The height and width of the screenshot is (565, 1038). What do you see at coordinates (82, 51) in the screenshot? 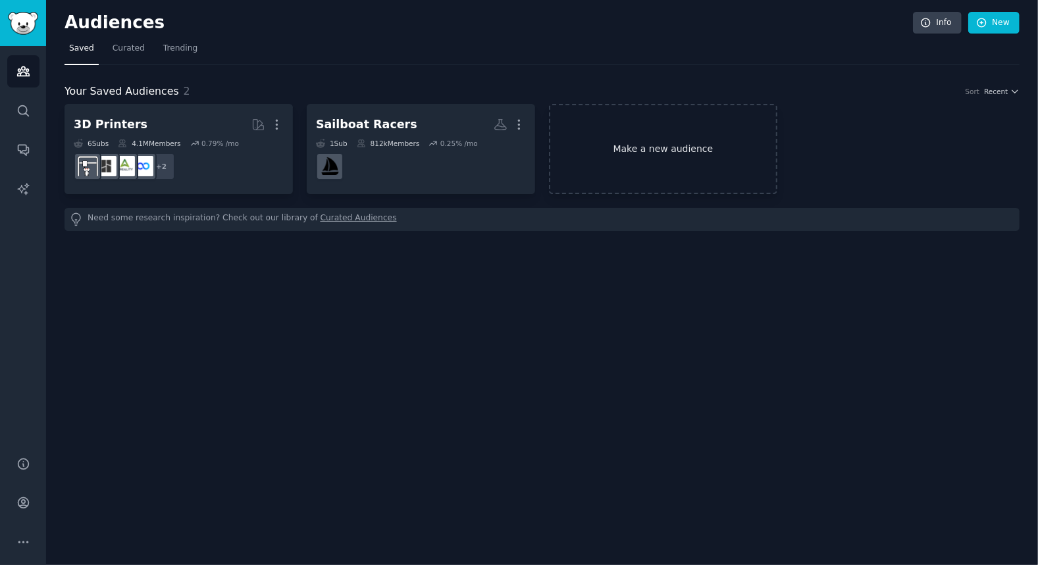
I see `a: Saved` at bounding box center [82, 51].